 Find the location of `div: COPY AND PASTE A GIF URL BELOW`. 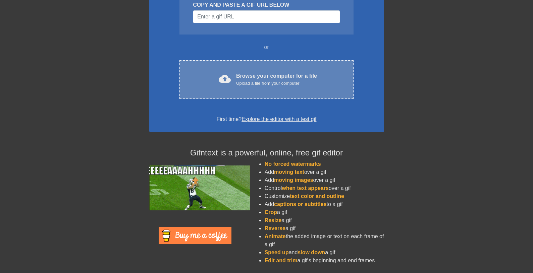

div: COPY AND PASTE A GIF URL BELOW is located at coordinates (266, 5).